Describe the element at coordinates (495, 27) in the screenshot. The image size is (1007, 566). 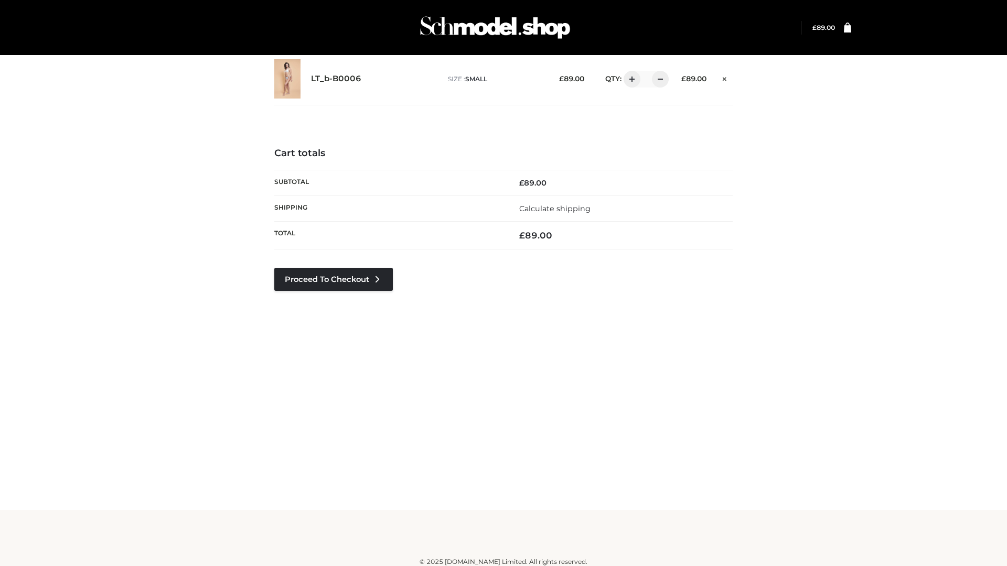
I see `img: Schmodel Admin 964` at that location.